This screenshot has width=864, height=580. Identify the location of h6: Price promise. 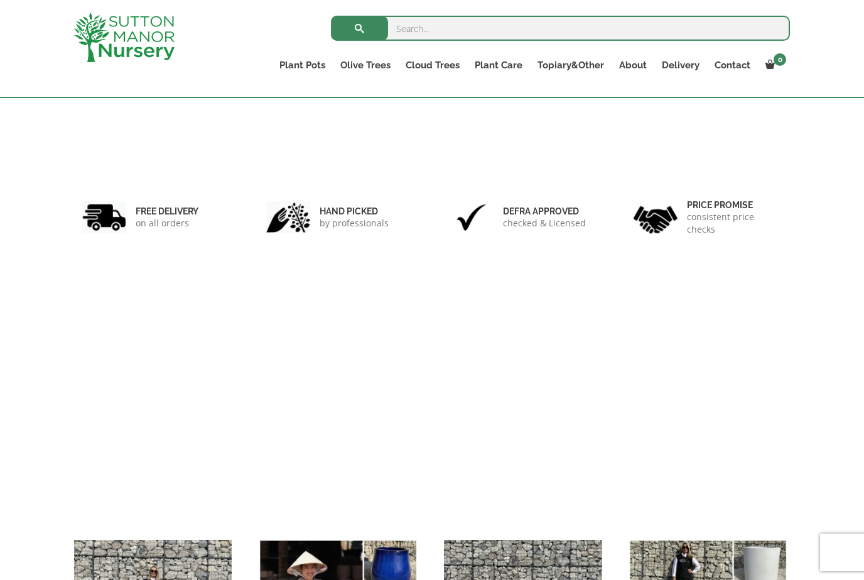
(734, 205).